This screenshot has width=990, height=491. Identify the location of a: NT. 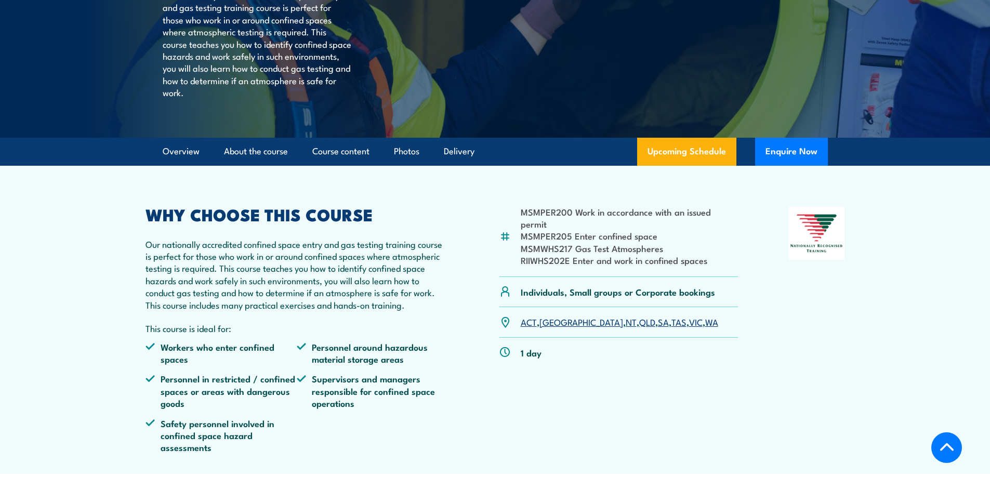
(631, 322).